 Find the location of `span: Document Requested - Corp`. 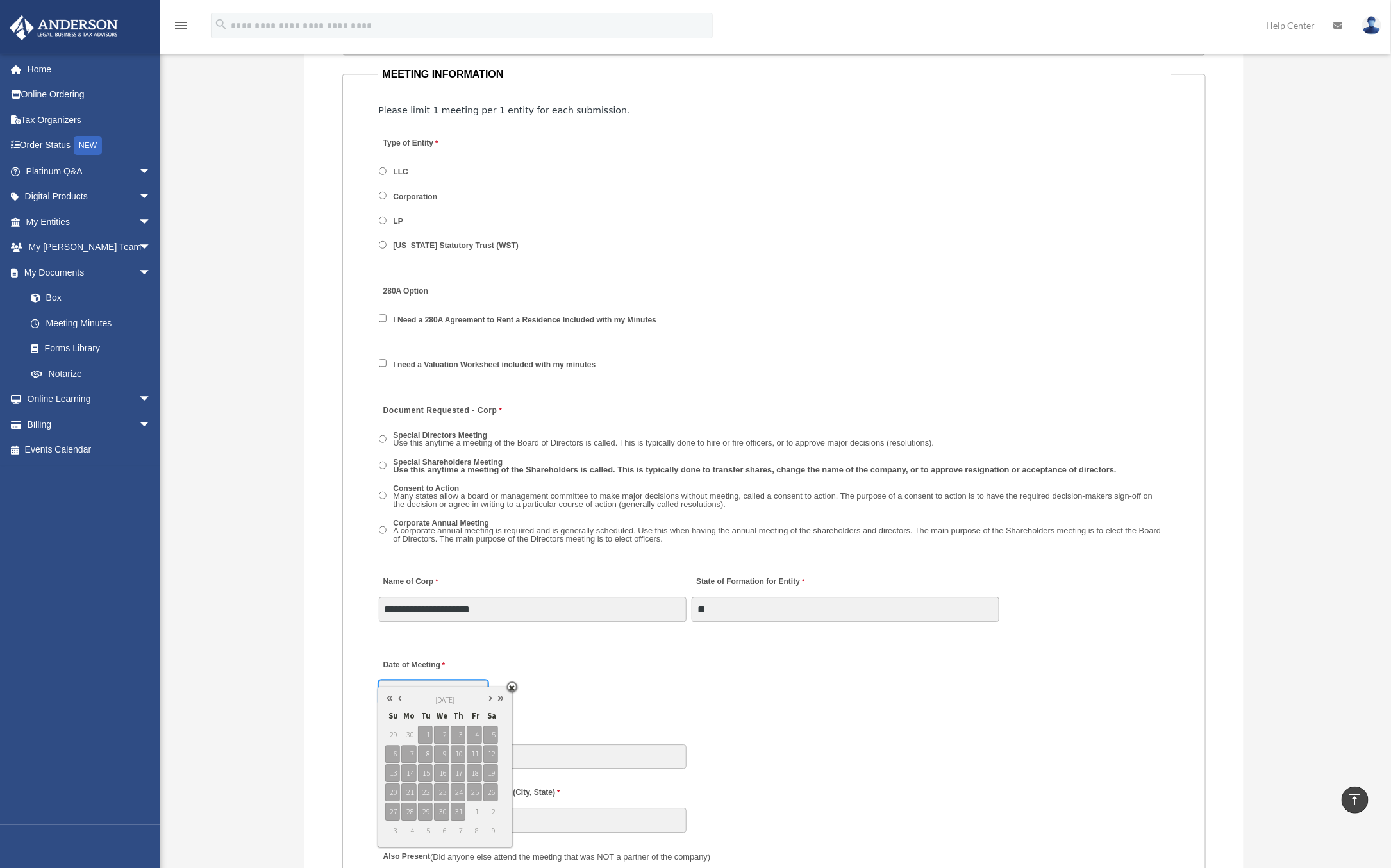

span: Document Requested - Corp is located at coordinates (440, 410).